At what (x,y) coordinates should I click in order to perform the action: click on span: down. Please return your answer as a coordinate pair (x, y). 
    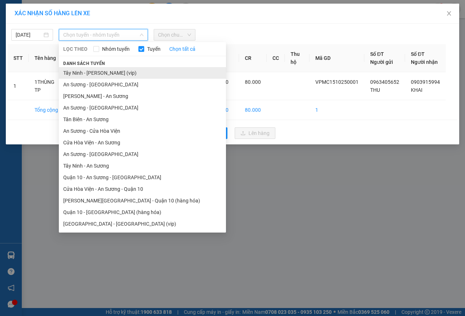
    Looking at the image, I should click on (142, 35).